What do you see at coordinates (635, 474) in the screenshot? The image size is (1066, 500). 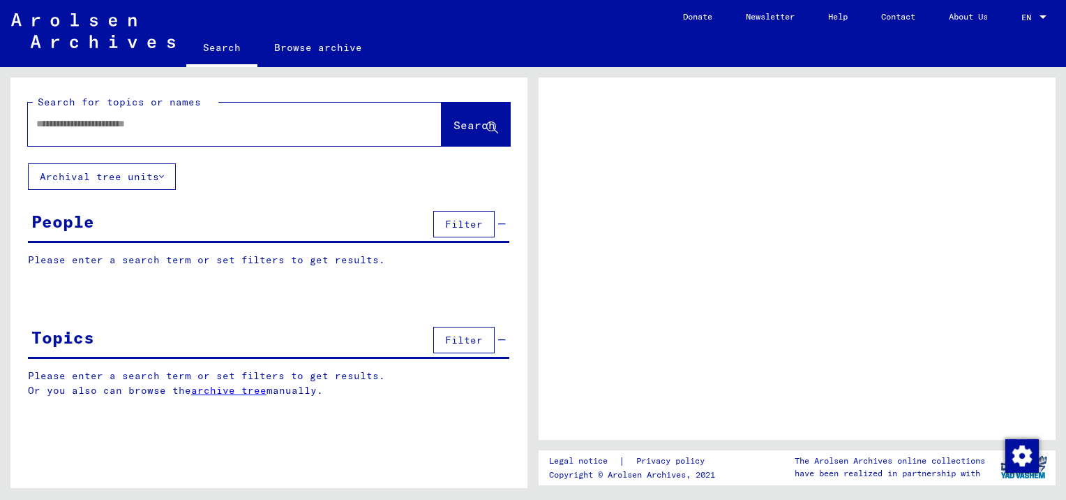 I see `p: Copyright © Arolsen Archives, 2021` at bounding box center [635, 474].